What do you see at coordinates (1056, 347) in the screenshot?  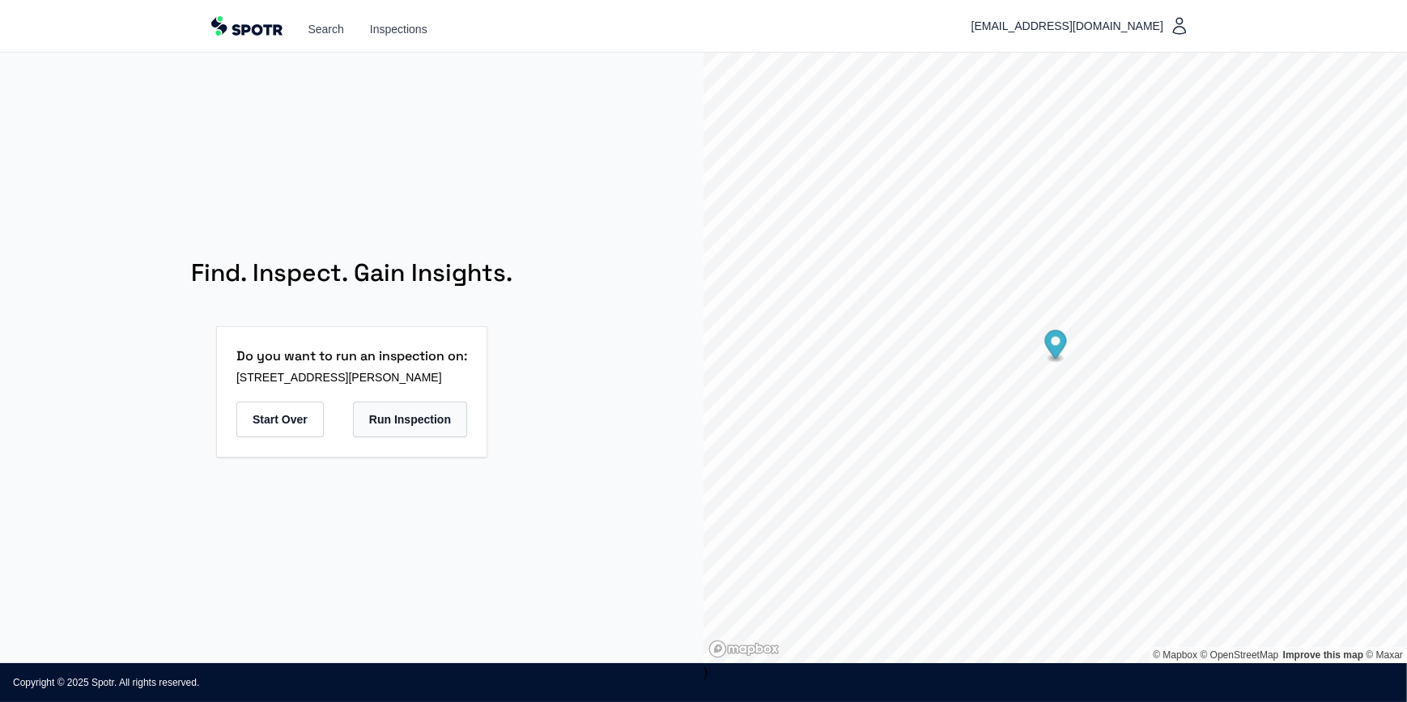 I see `div: Map marker` at bounding box center [1056, 347].